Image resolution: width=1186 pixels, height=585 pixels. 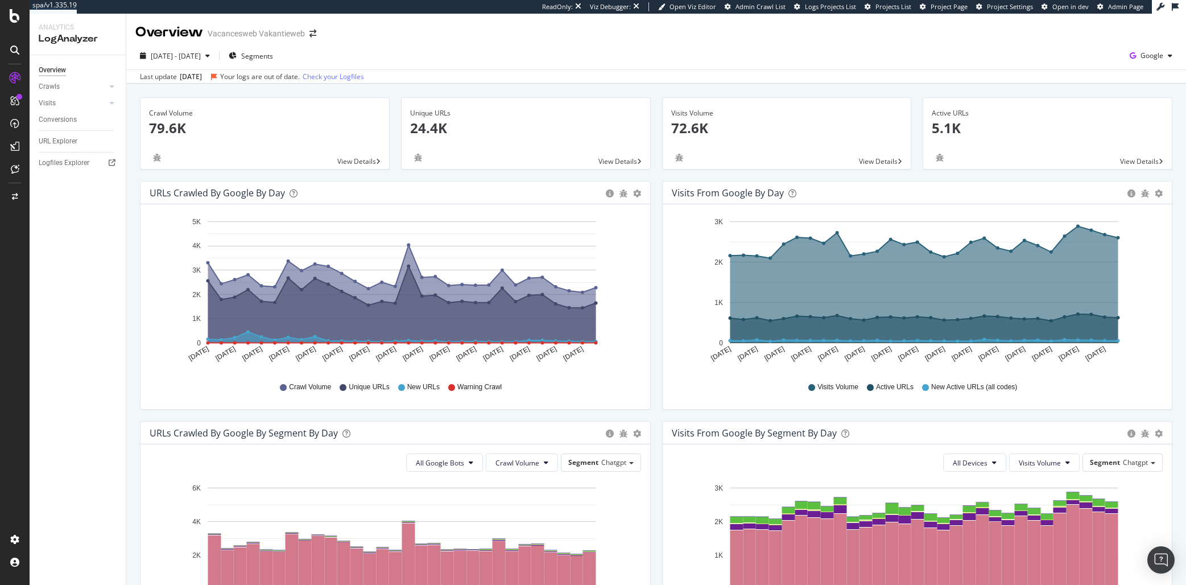 What do you see at coordinates (72, 86) in the screenshot?
I see `a: Crawls` at bounding box center [72, 86].